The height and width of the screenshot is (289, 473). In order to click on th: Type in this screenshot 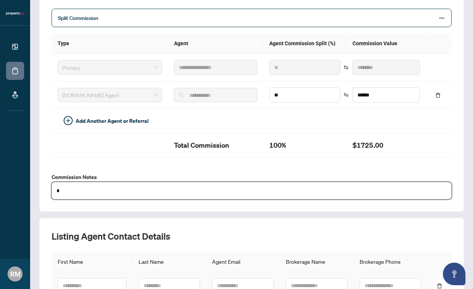, I will do `click(110, 43)`.